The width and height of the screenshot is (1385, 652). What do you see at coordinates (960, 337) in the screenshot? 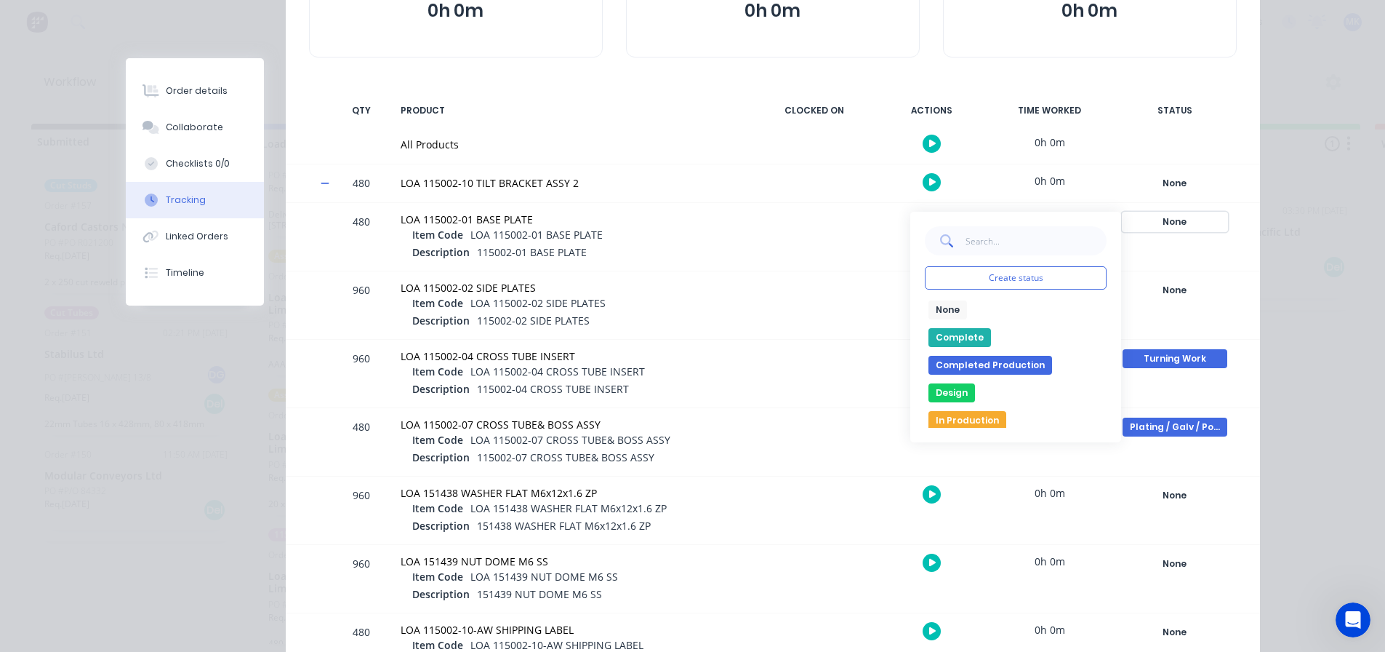
I see `button: Complete` at bounding box center [960, 337].